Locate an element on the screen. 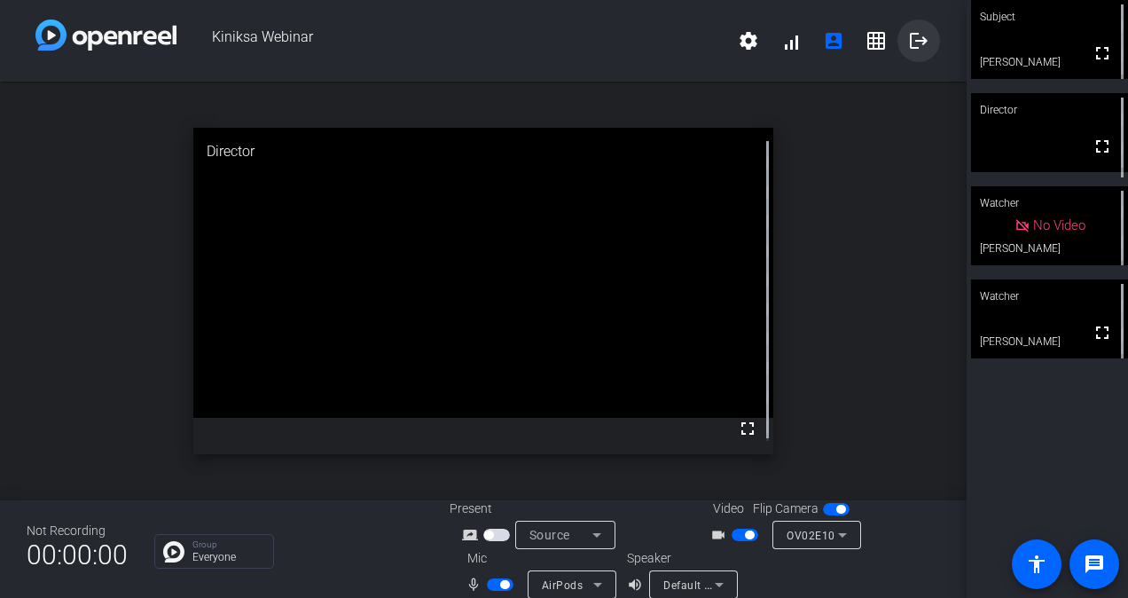 This screenshot has width=1128, height=598. mat-icon: account_box is located at coordinates (833, 41).